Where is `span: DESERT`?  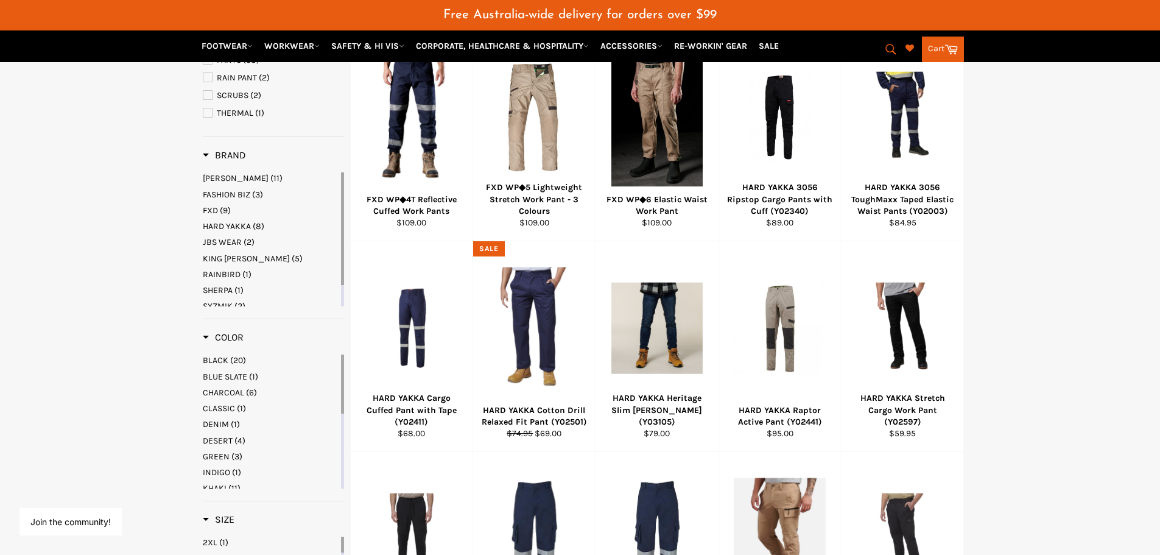 span: DESERT is located at coordinates (217, 440).